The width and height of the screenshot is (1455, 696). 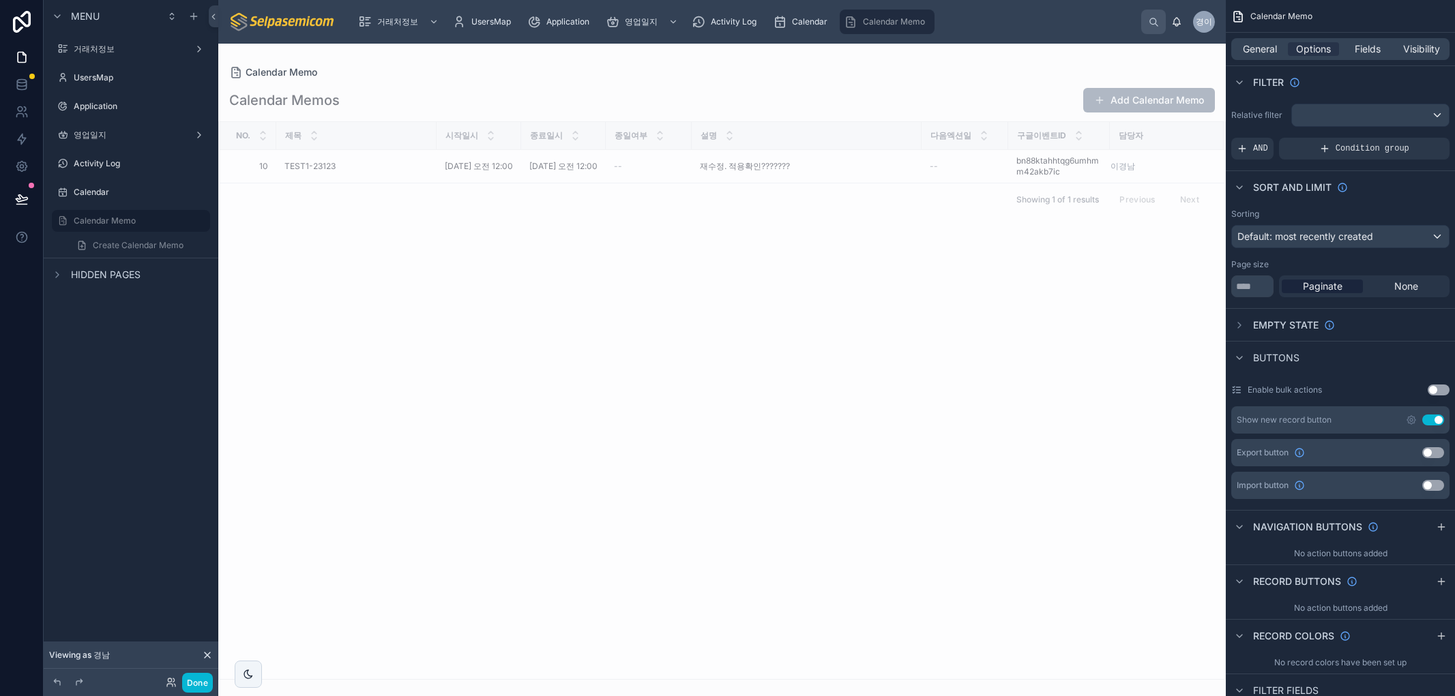 What do you see at coordinates (252, 166) in the screenshot?
I see `span: 10` at bounding box center [252, 166].